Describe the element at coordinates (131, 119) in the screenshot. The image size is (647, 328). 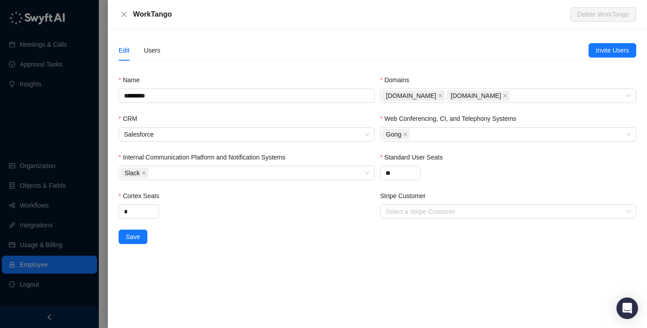
I see `label: CRM` at that location.